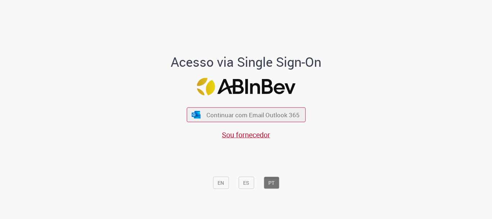  What do you see at coordinates (246, 183) in the screenshot?
I see `button: ES` at bounding box center [246, 183].